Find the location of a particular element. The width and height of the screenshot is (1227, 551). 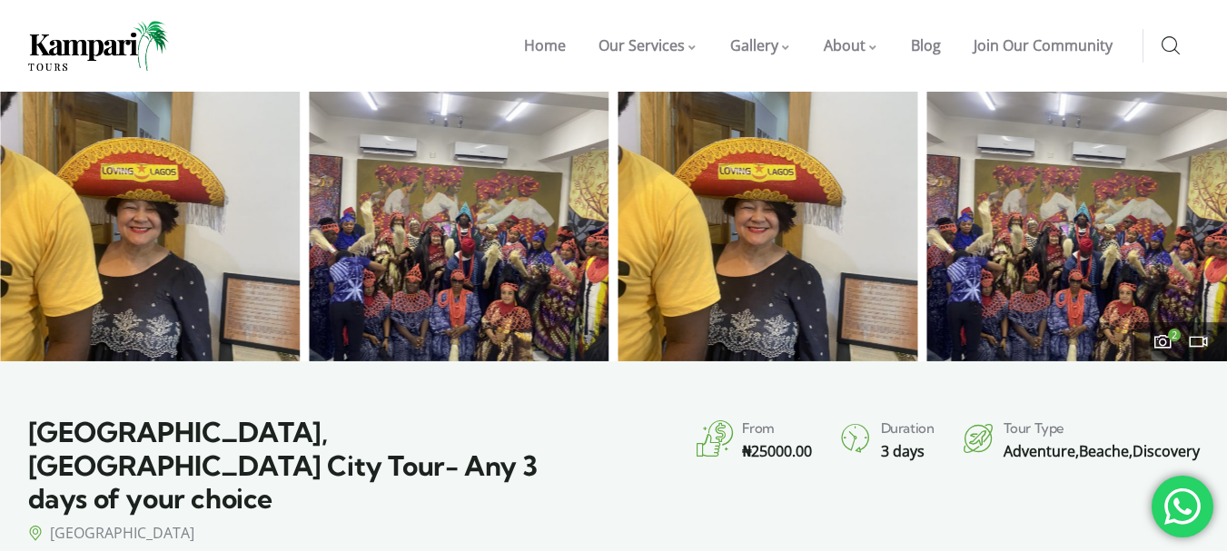

a: Beache is located at coordinates (1103, 451).